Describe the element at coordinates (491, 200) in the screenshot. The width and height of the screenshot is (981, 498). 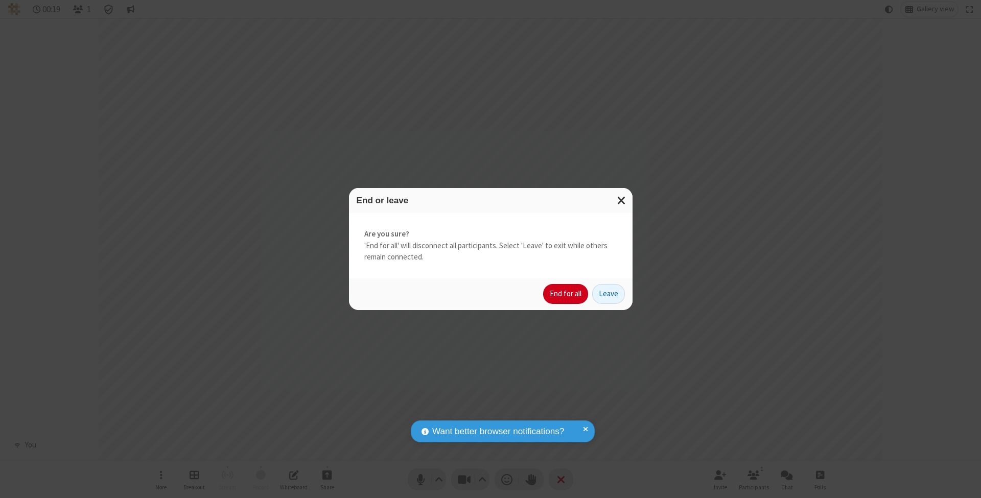
I see `h3: End or leave` at that location.